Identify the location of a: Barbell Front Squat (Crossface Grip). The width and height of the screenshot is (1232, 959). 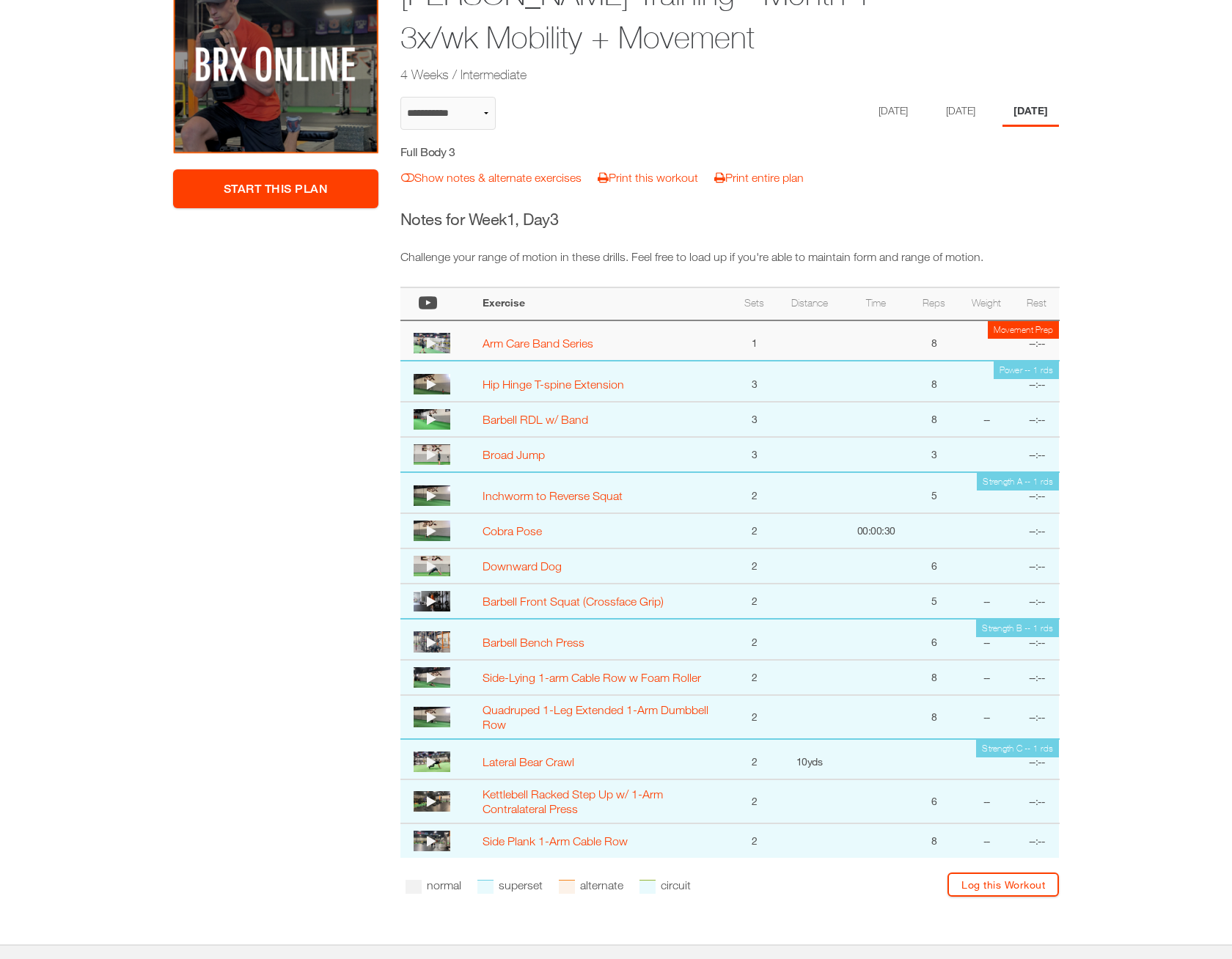
(573, 602).